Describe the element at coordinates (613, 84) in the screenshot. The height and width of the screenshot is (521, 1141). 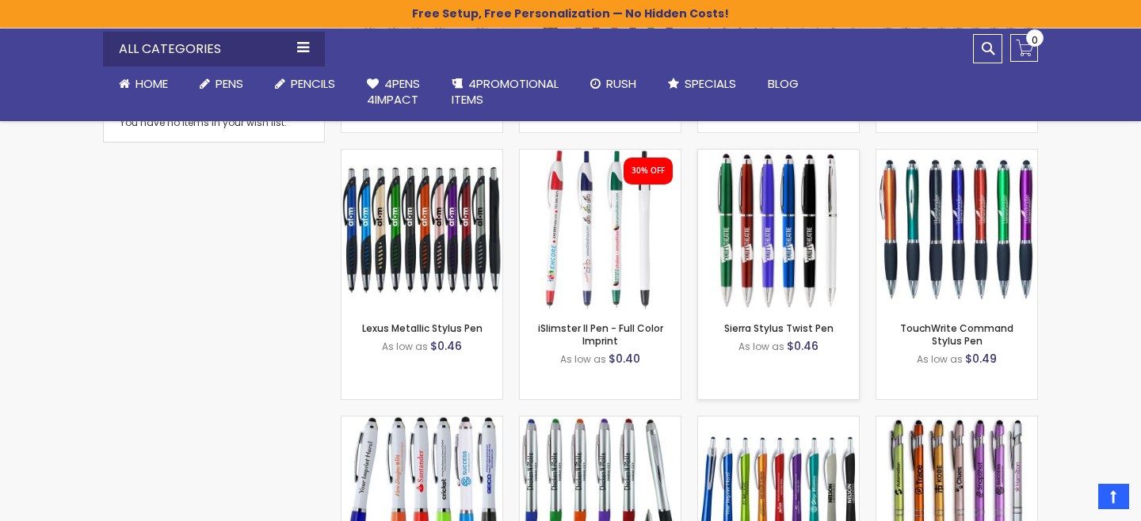
I see `a: Rush` at that location.